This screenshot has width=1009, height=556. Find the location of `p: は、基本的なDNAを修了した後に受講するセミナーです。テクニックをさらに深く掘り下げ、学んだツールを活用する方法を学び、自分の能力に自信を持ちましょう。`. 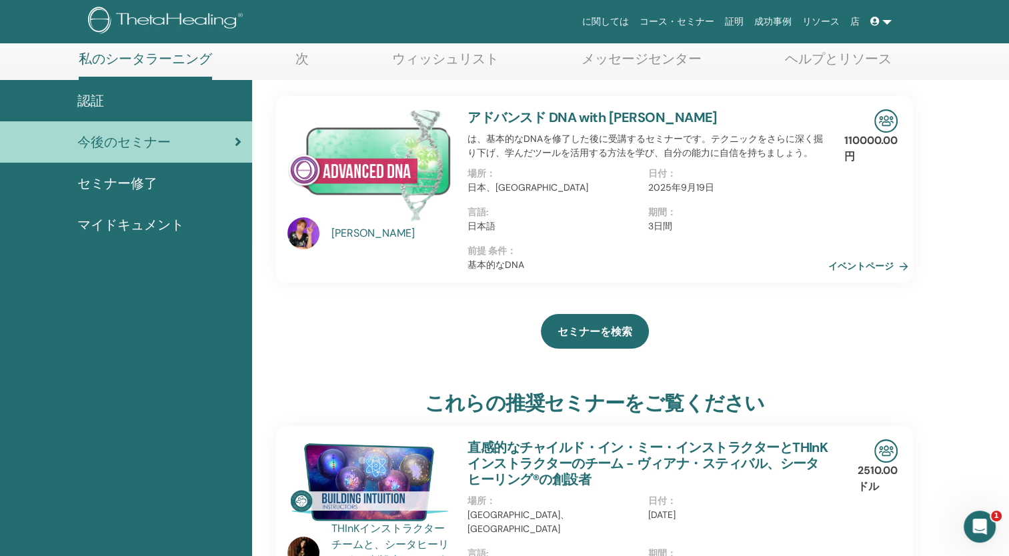

p: は、基本的なDNAを修了した後に受講するセミナーです。テクニックをさらに深く掘り下げ、学んだツールを活用する方法を学び、自分の能力に自信を持ちましょう。 is located at coordinates (647, 146).